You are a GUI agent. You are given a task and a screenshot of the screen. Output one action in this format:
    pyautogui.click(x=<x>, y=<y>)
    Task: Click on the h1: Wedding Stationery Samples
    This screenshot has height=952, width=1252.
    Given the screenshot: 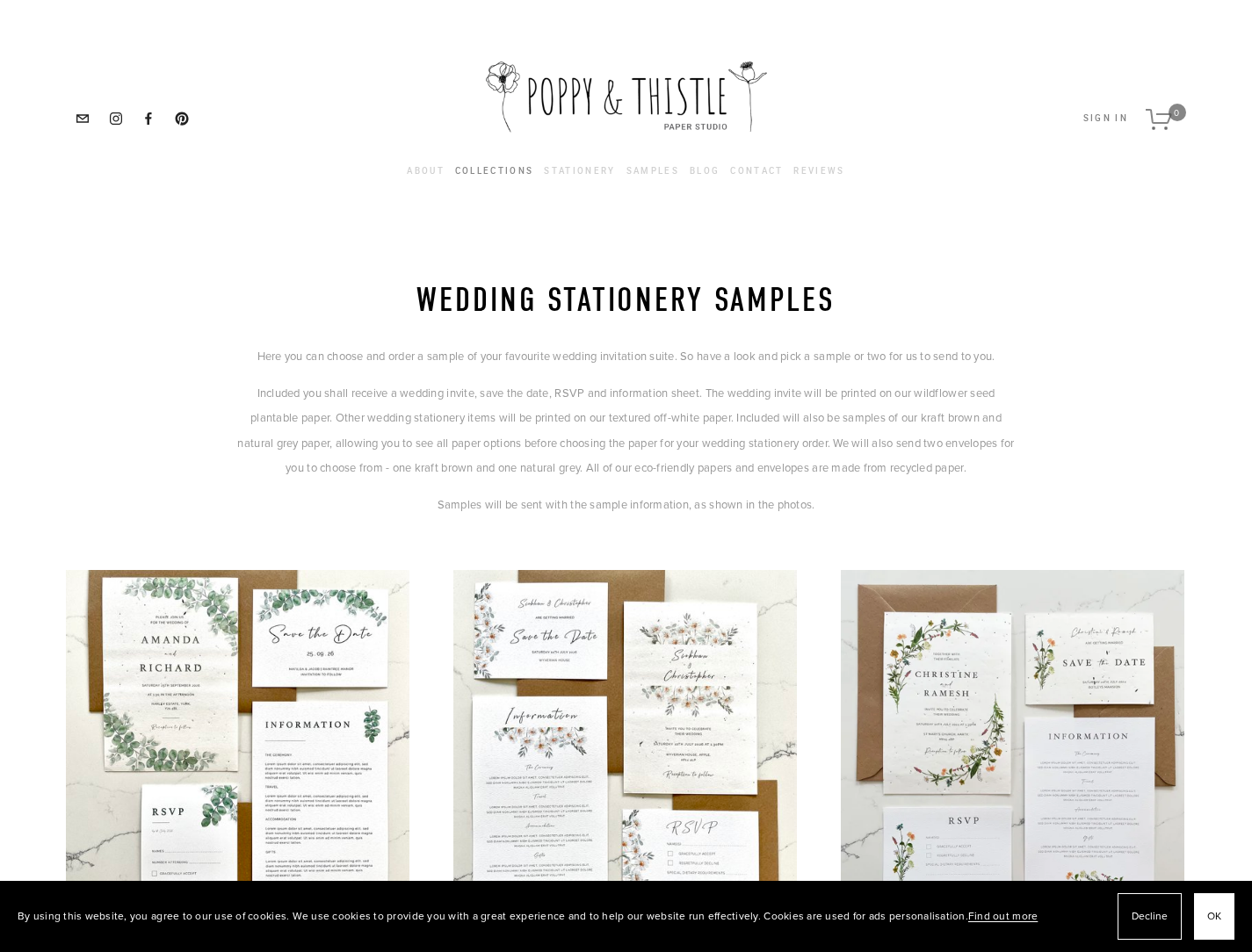 What is the action you would take?
    pyautogui.click(x=625, y=301)
    